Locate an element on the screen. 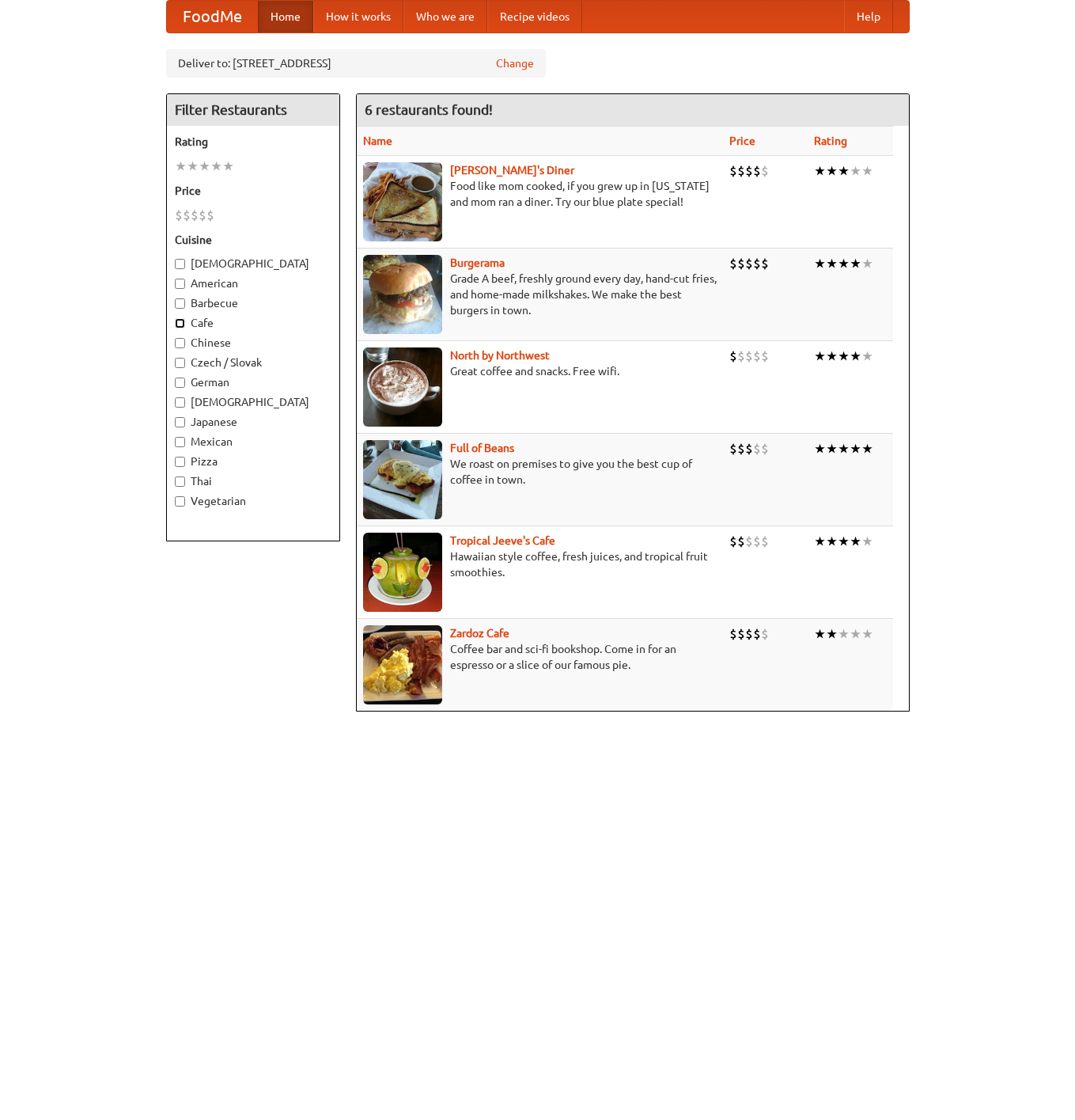 This screenshot has height=1120, width=1075. input: Pizza is located at coordinates (180, 461).